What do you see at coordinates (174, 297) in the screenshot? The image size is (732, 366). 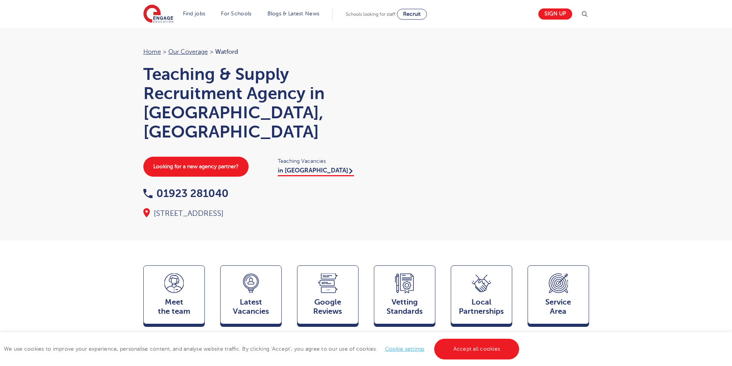 I see `a: Meetthe team` at bounding box center [174, 297].